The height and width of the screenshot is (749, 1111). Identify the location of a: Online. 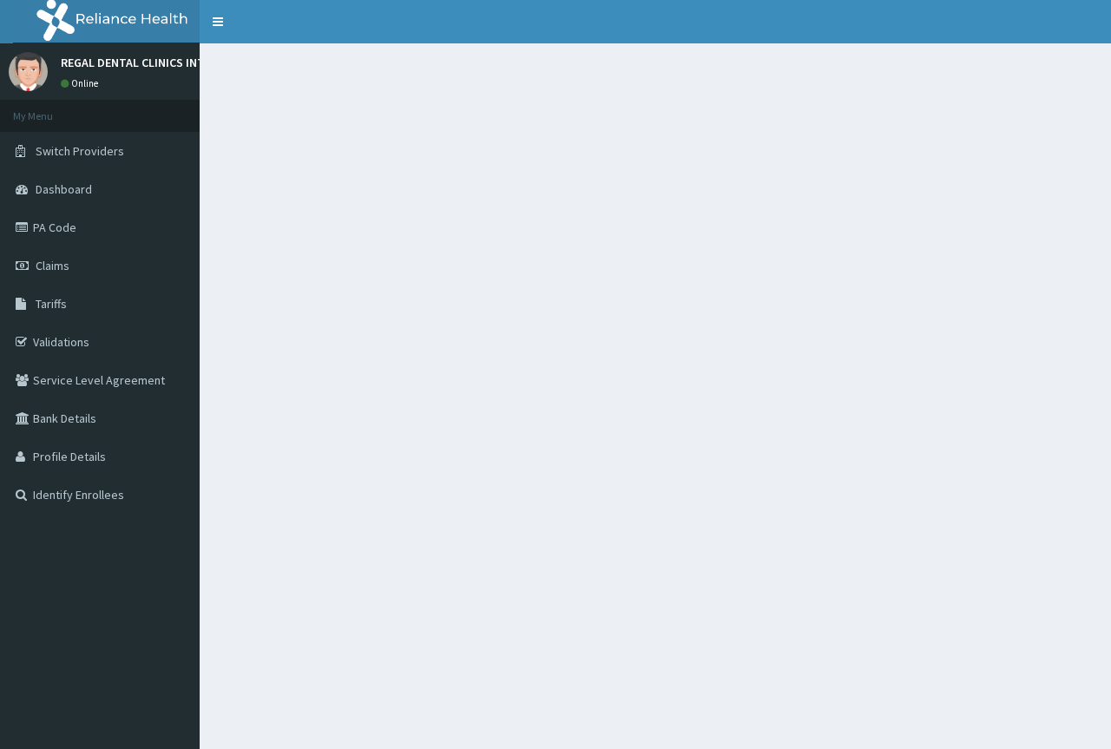
(82, 83).